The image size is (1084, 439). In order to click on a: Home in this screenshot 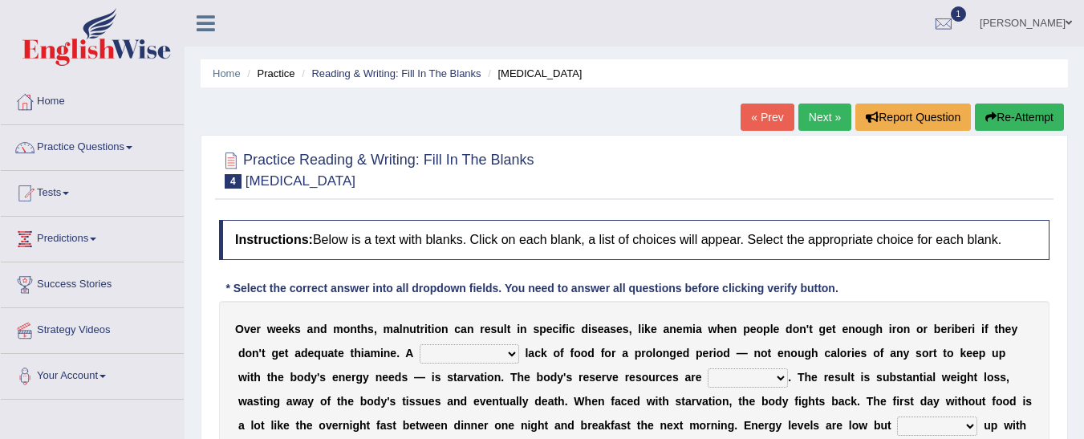, I will do `click(226, 73)`.